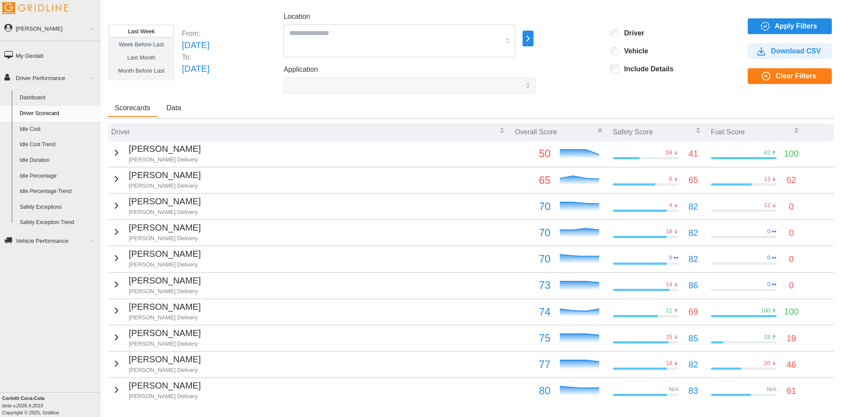  What do you see at coordinates (532, 312) in the screenshot?
I see `p: 74` at bounding box center [532, 312].